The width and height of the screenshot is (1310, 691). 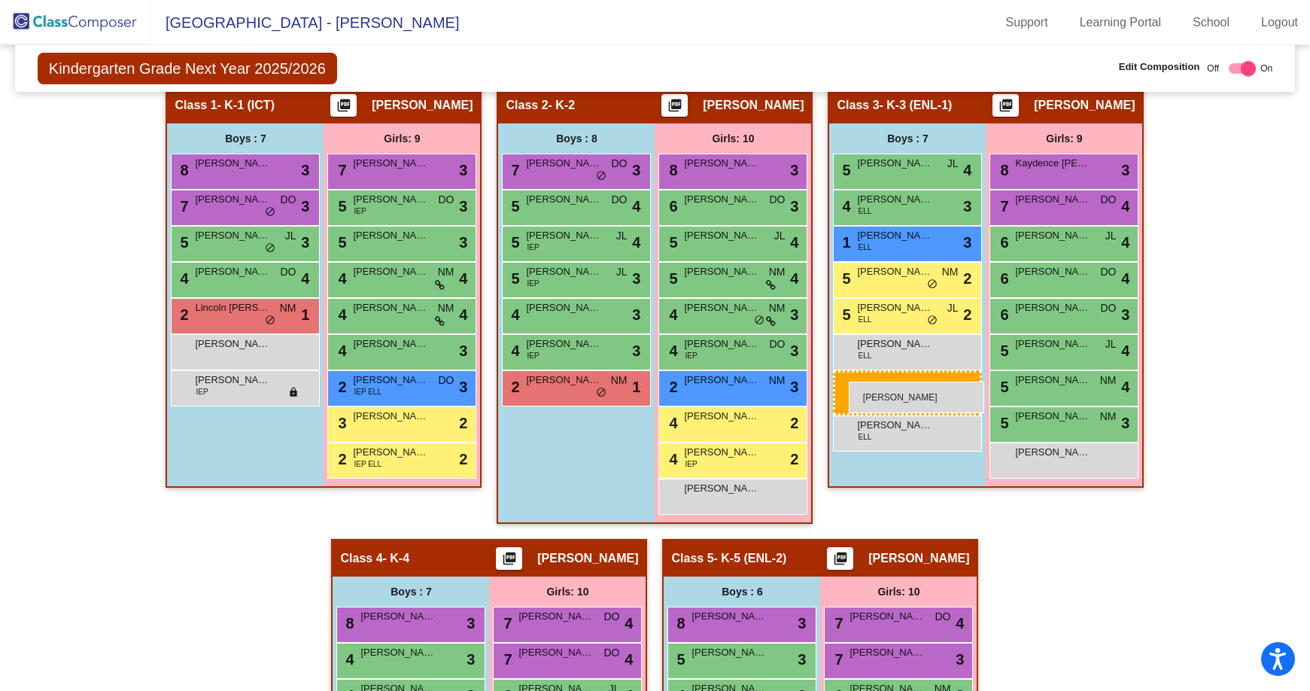 I want to click on div: Boys : 8, so click(x=577, y=138).